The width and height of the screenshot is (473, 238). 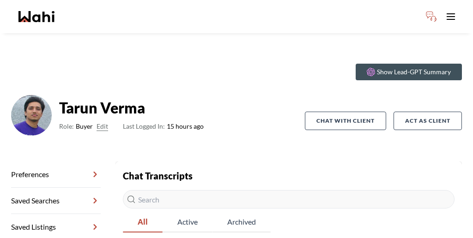 What do you see at coordinates (143, 223) in the screenshot?
I see `button: All` at bounding box center [143, 223].